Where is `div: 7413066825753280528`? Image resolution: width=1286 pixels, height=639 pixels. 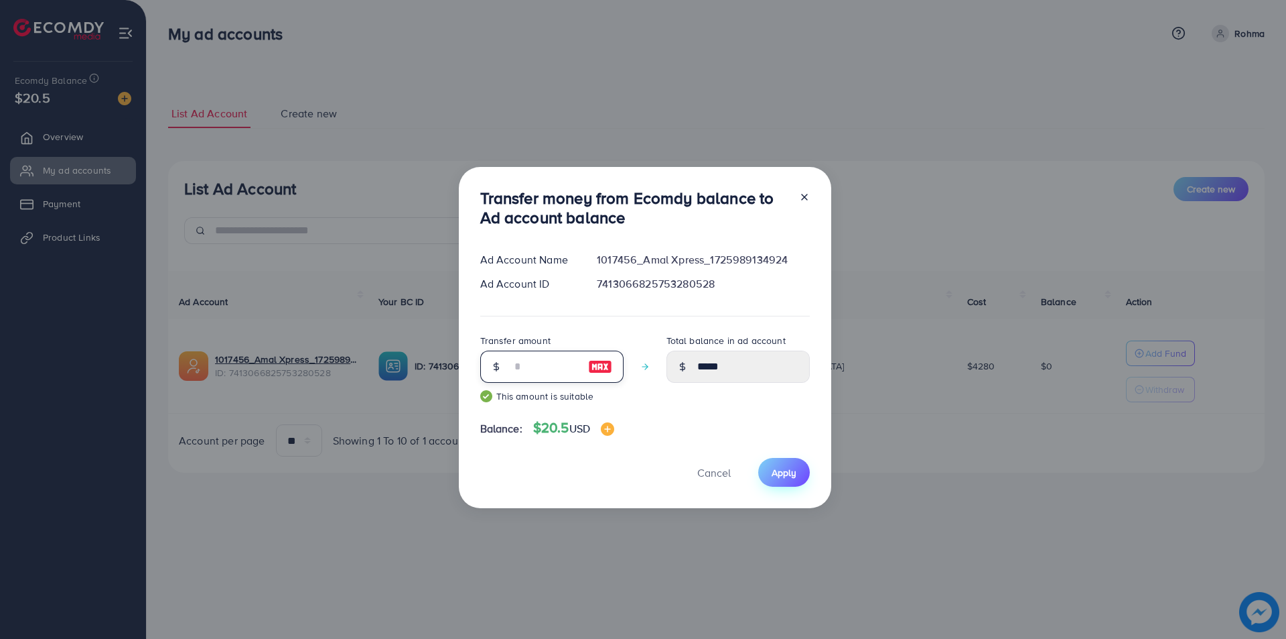
div: 7413066825753280528 is located at coordinates (703, 283).